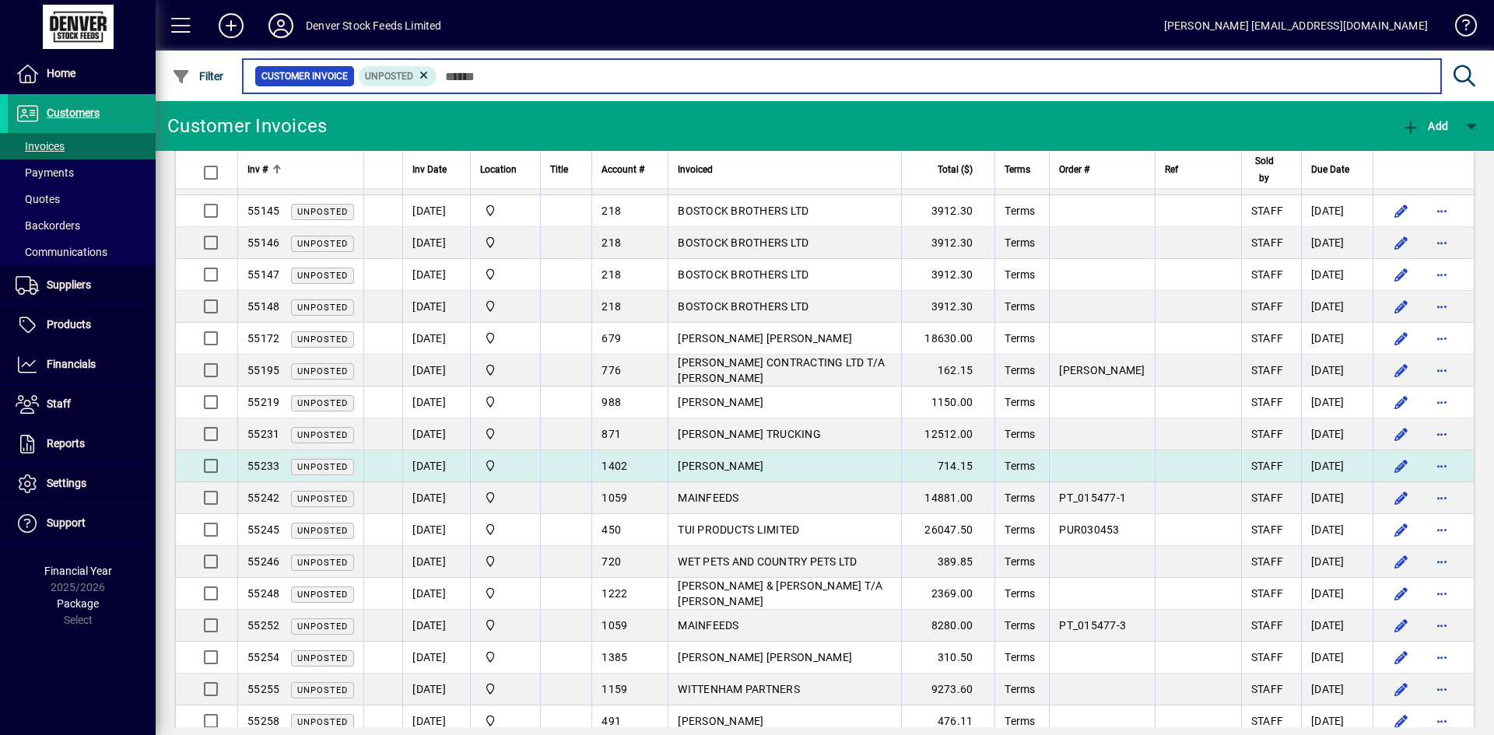  Describe the element at coordinates (1425, 126) in the screenshot. I see `span: Add` at that location.